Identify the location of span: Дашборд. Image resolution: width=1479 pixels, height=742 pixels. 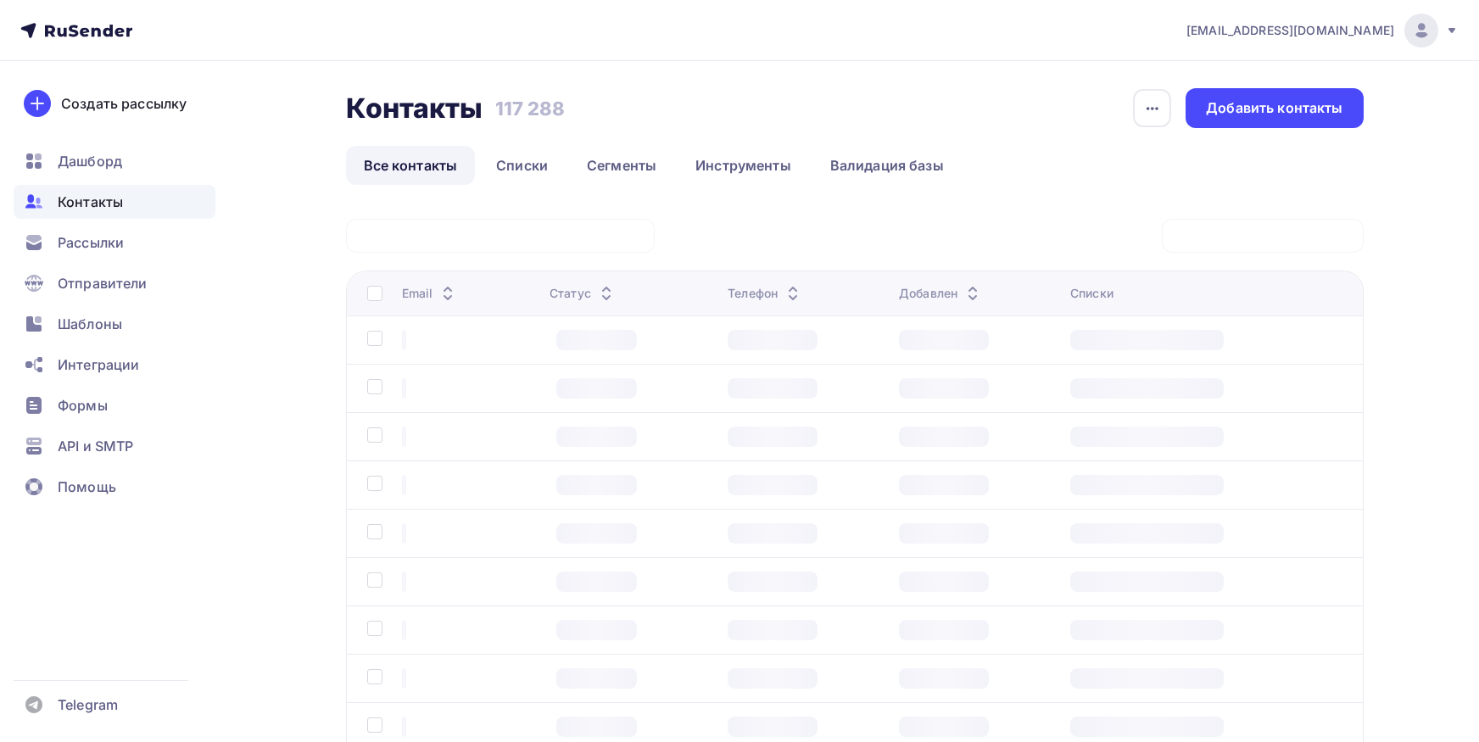
(90, 161).